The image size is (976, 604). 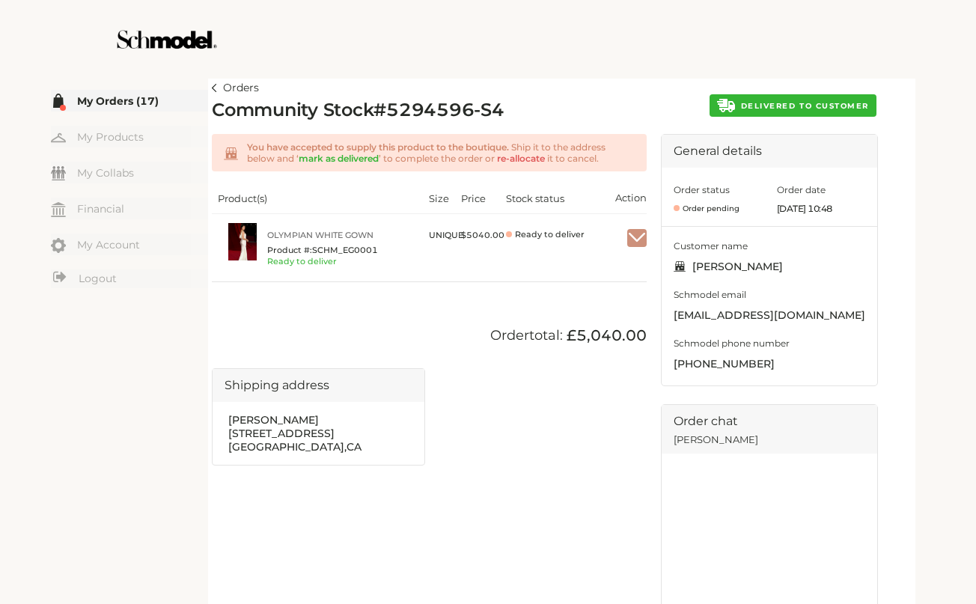 I want to click on img: shop-orange.svg, so click(x=230, y=153).